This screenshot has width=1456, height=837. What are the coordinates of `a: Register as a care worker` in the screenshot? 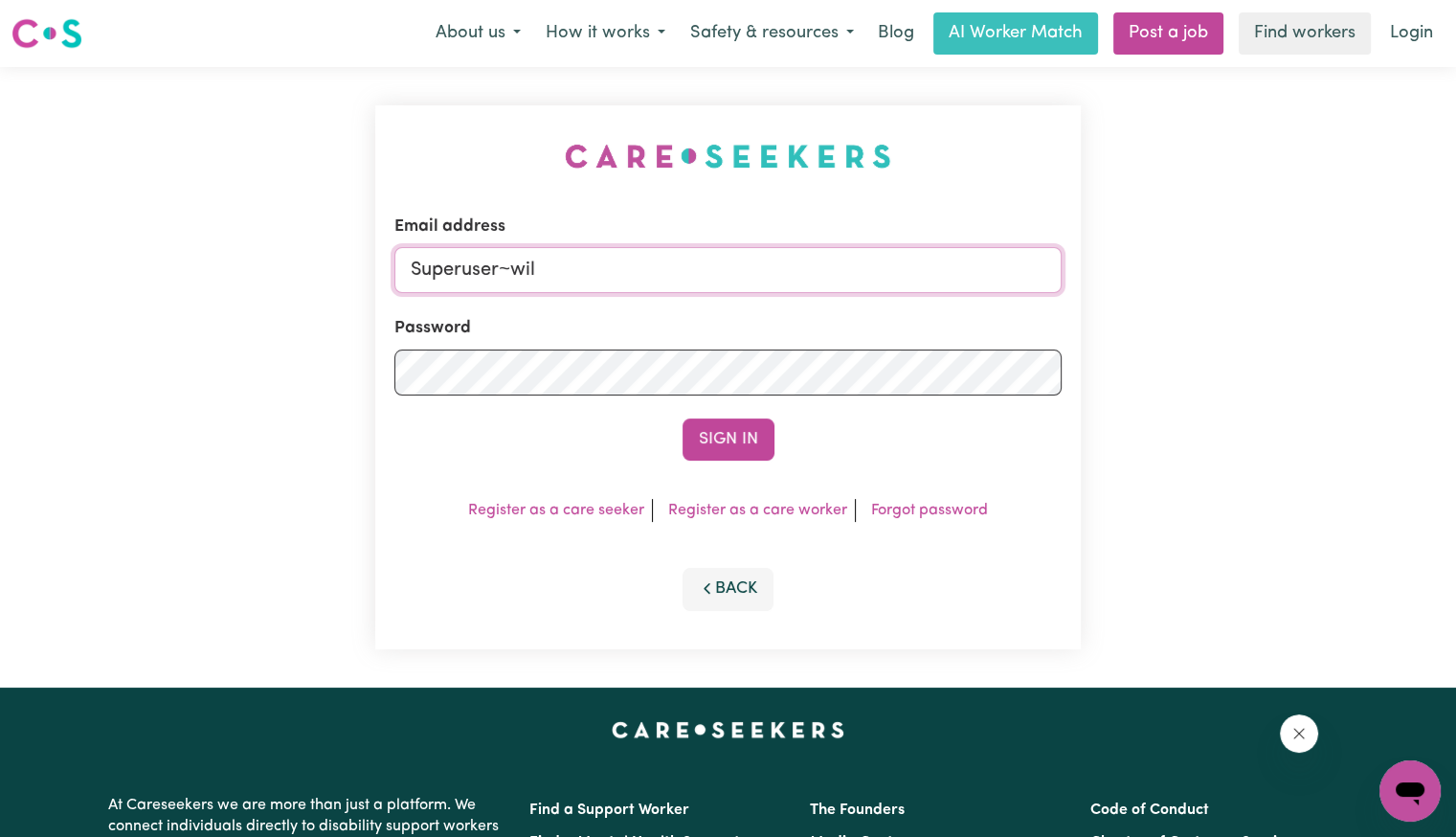 It's located at (757, 510).